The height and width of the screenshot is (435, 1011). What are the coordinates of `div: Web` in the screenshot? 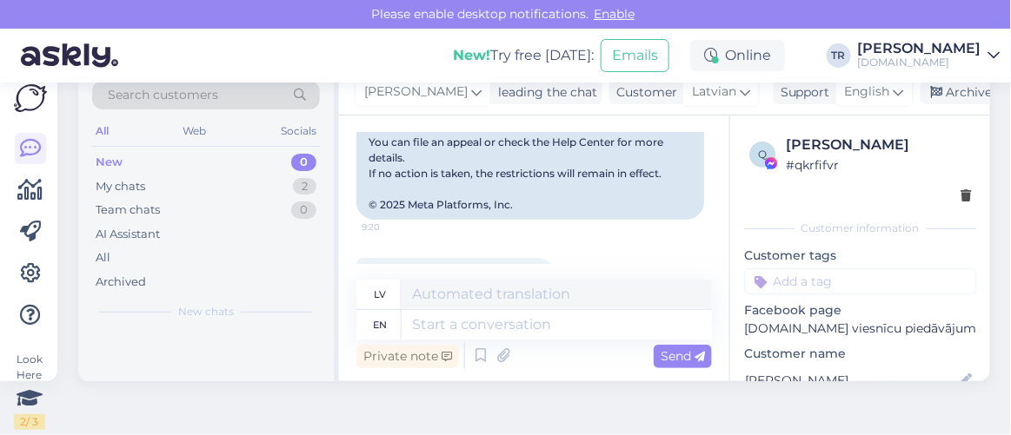 It's located at (195, 131).